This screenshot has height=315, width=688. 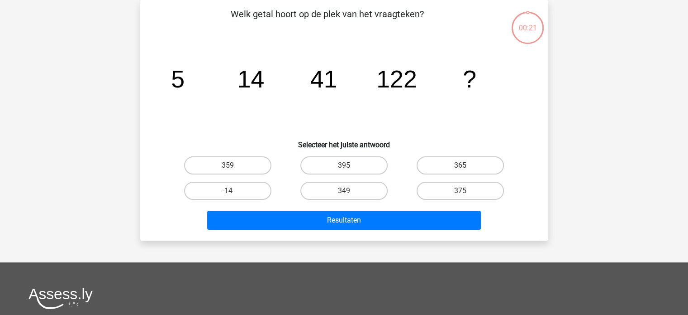 What do you see at coordinates (61, 298) in the screenshot?
I see `img: Assessly logo` at bounding box center [61, 298].